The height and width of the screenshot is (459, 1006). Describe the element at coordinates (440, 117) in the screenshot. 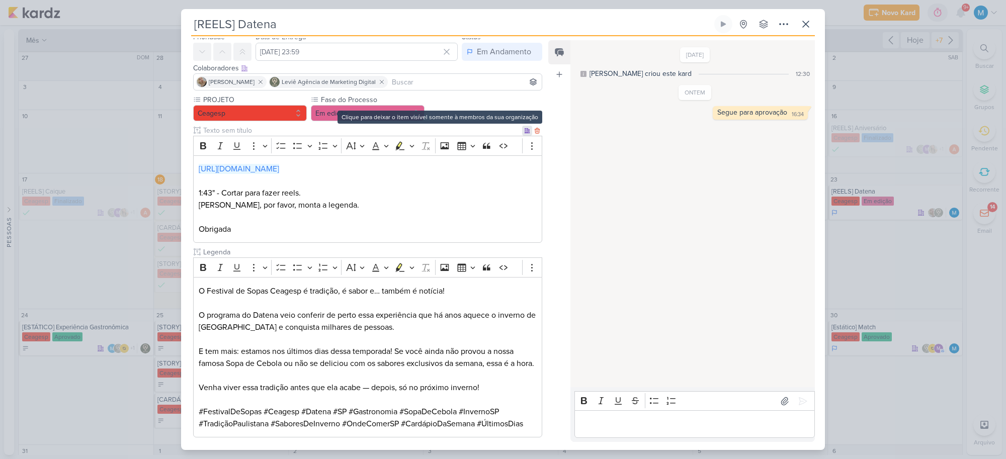

I see `div: Clique para deixar o item visível somente à membros da sua organização` at that location.